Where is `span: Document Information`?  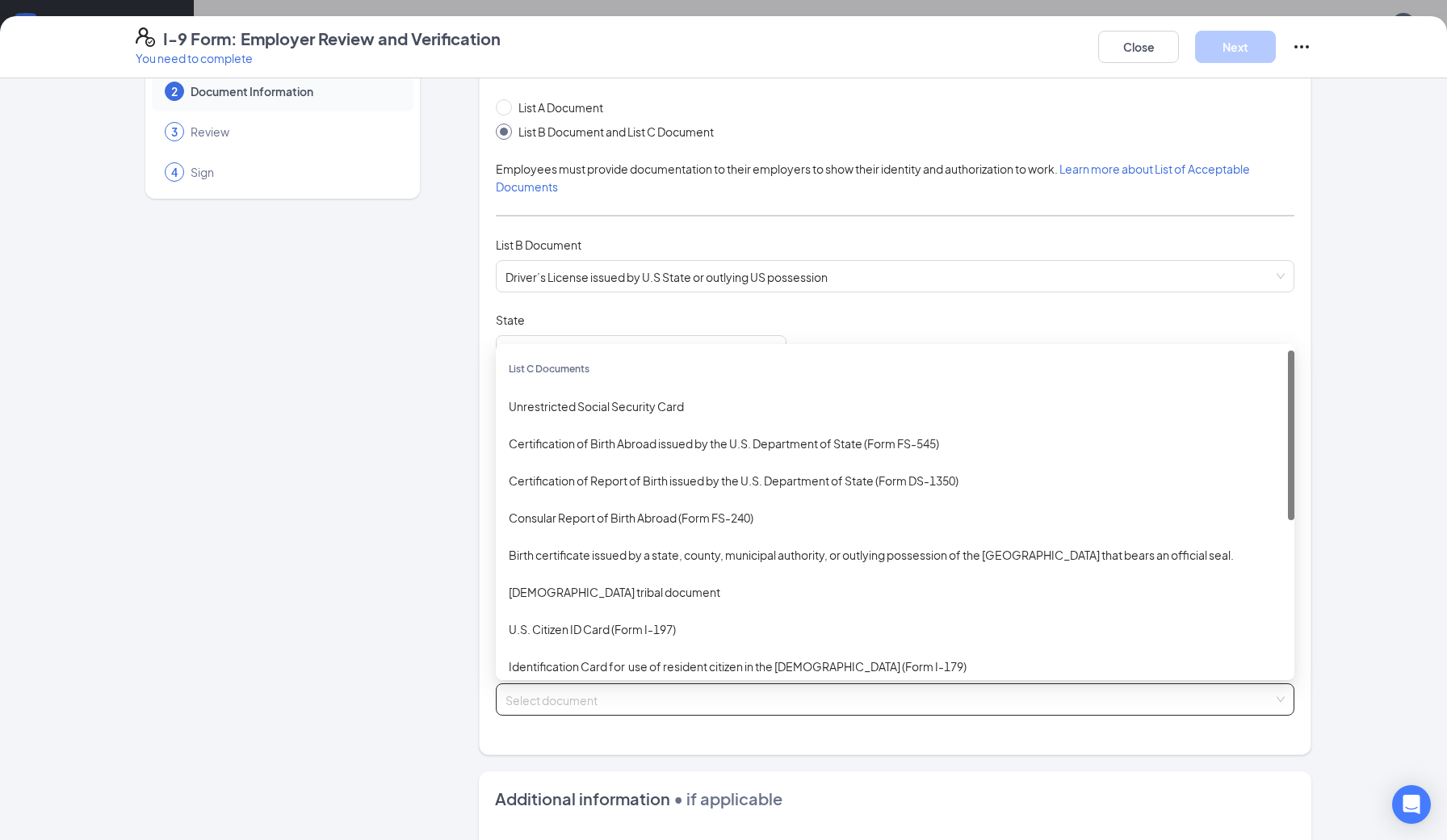
span: Document Information is located at coordinates (294, 92).